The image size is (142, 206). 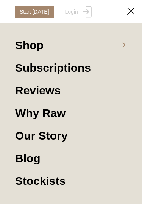 I want to click on a: Stockists, so click(x=71, y=181).